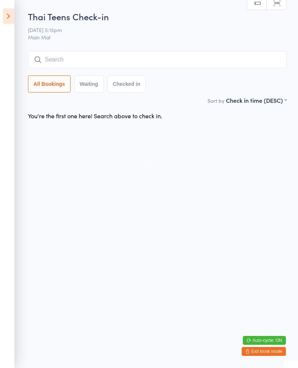  Describe the element at coordinates (264, 340) in the screenshot. I see `button: Auto-cycle: ON` at that location.